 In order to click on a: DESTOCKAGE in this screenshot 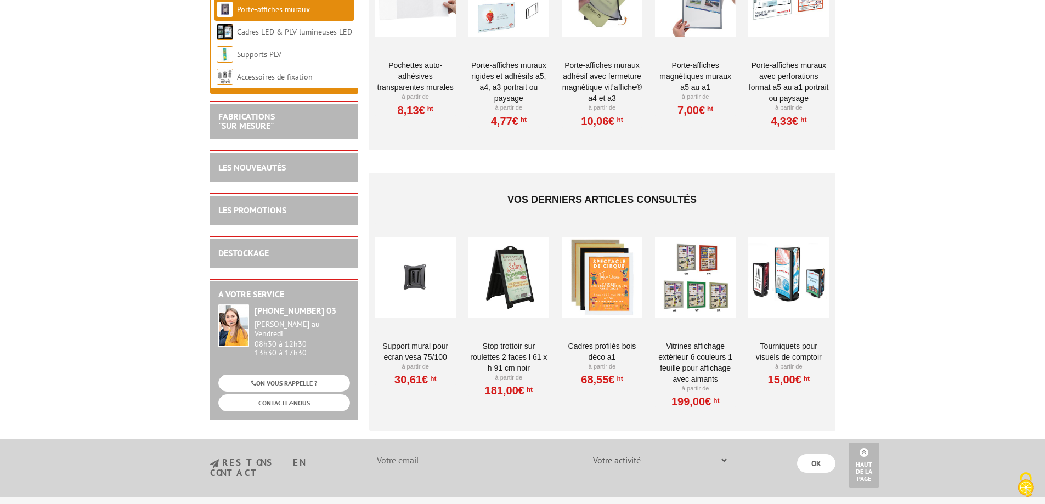, I will do `click(244, 253)`.